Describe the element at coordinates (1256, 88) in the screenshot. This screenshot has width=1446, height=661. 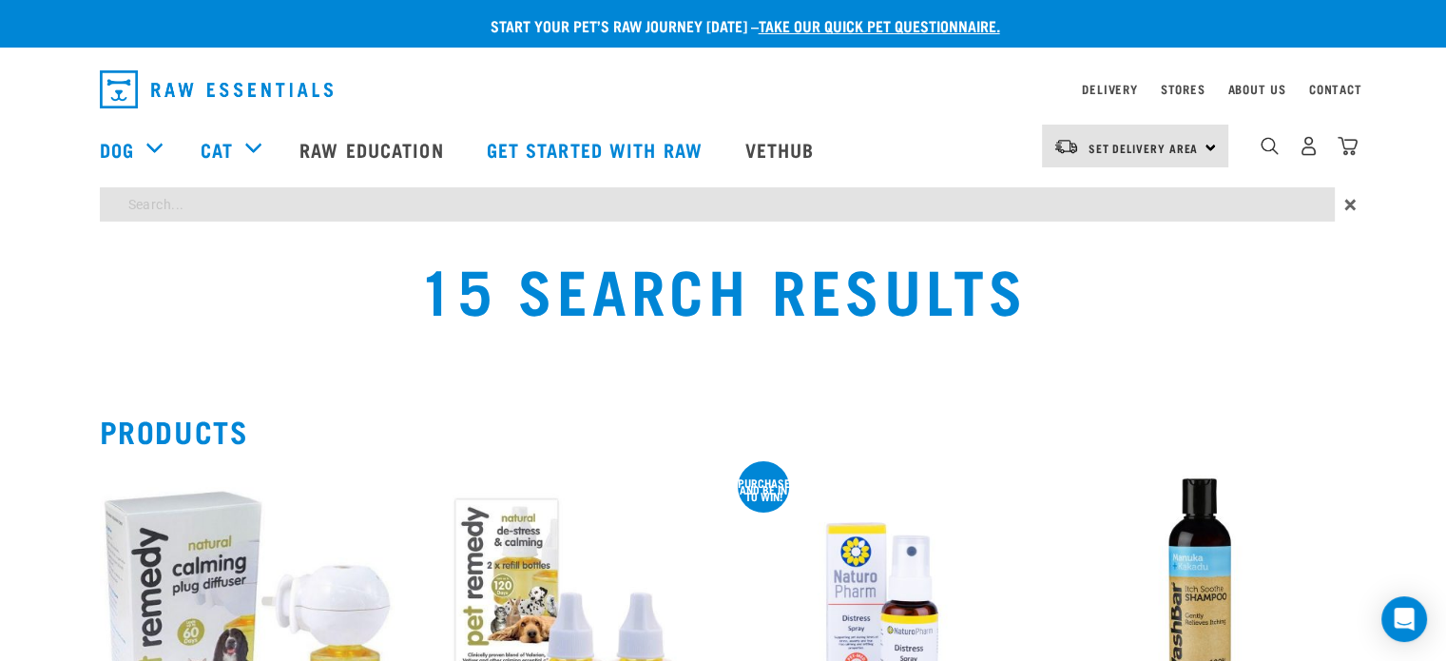
I see `a: About Us` at that location.